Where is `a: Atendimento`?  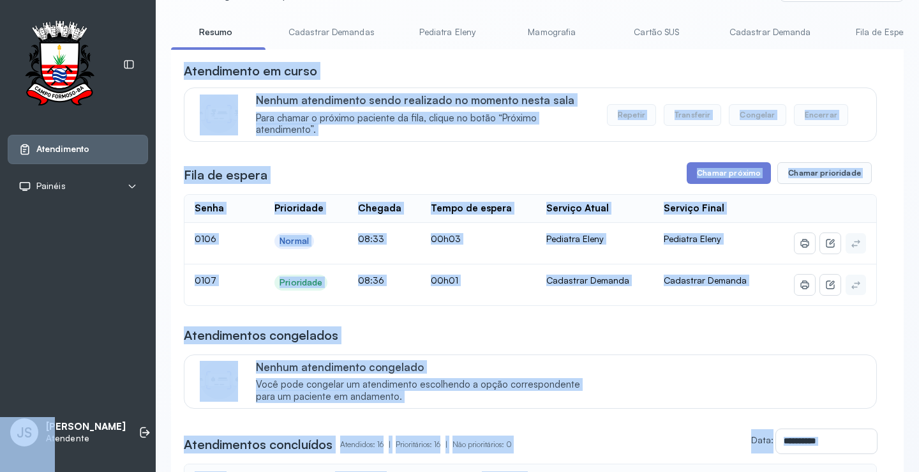
a: Atendimento is located at coordinates (78, 149).